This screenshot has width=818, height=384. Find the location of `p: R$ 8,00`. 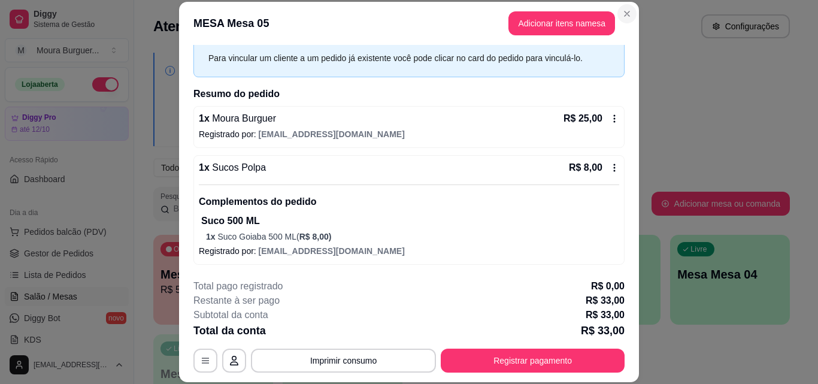

p: R$ 8,00 is located at coordinates (585, 168).